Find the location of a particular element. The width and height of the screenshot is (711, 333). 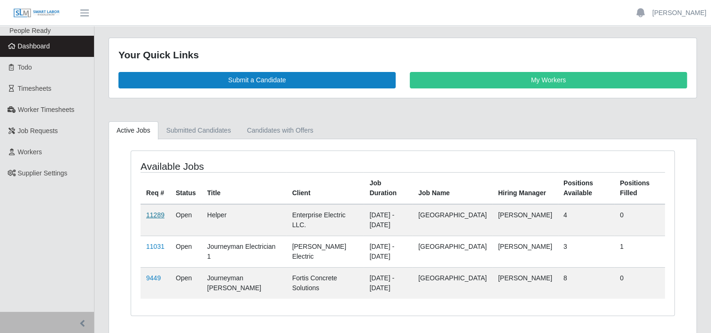

img: SLM Logo is located at coordinates (37, 13).